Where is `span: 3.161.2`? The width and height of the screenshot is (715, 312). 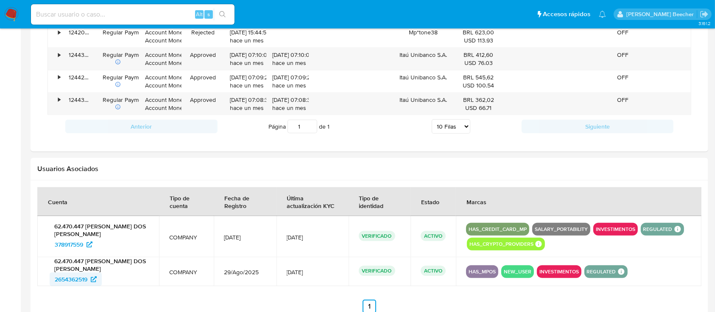
span: 3.161.2 is located at coordinates (704, 23).